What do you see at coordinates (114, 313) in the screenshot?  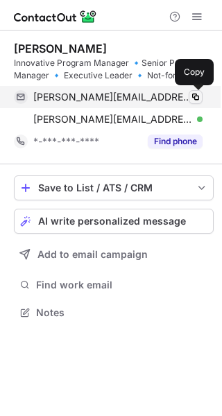 I see `button: Notes` at bounding box center [114, 313].